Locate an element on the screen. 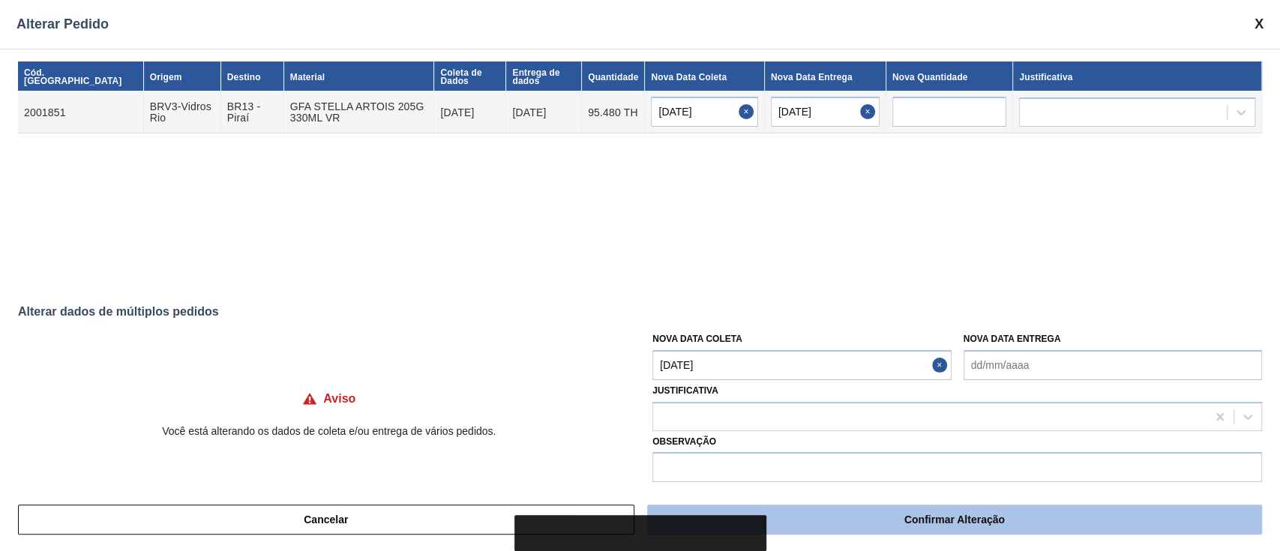  font: Observação is located at coordinates (684, 442).